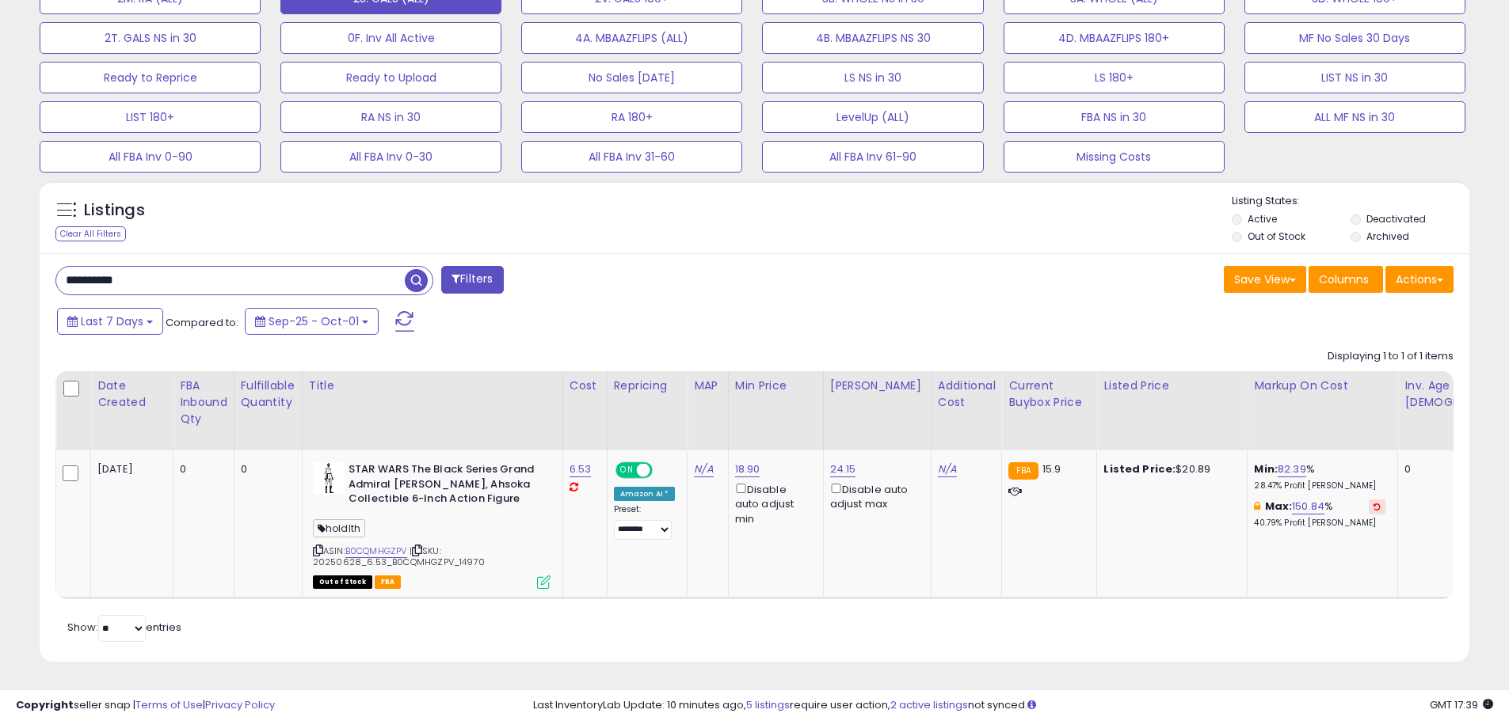  Describe the element at coordinates (390, 78) in the screenshot. I see `button: Ready to Upload` at that location.